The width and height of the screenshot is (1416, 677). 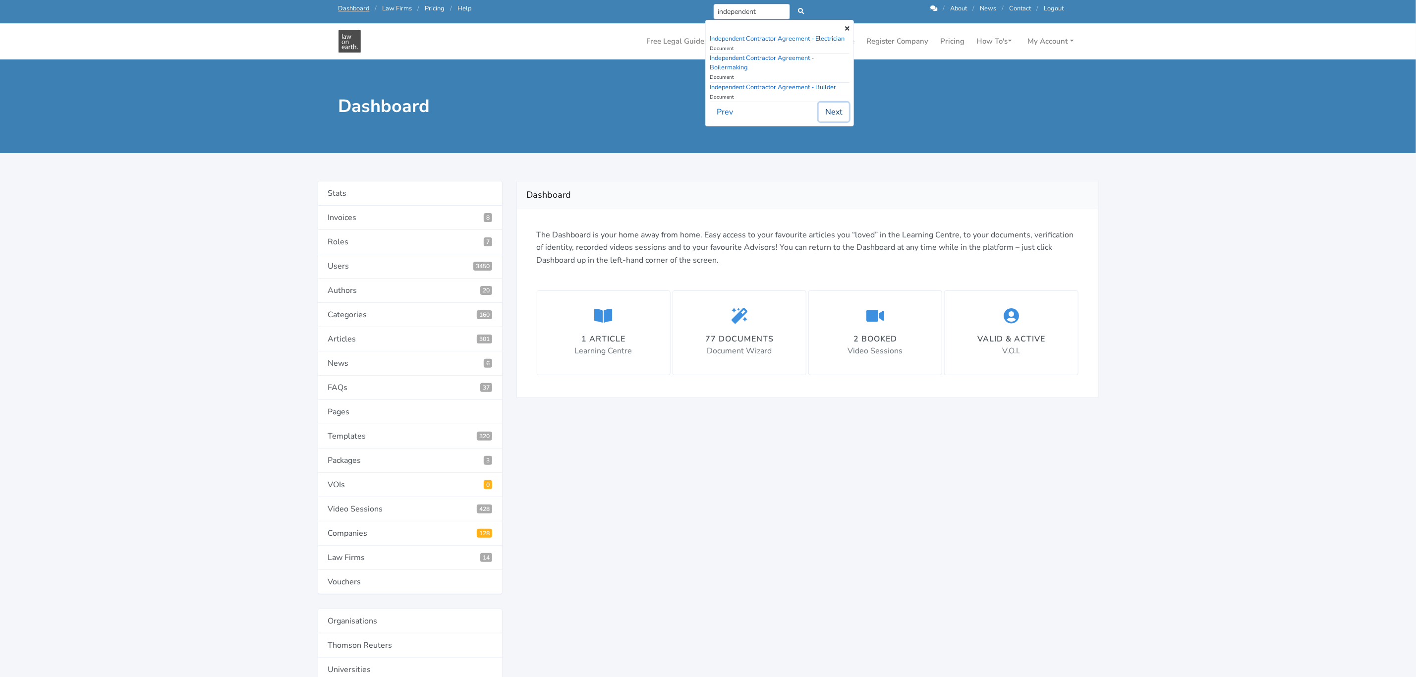 I want to click on a: Valid & Active V.O.I., so click(x=1011, y=332).